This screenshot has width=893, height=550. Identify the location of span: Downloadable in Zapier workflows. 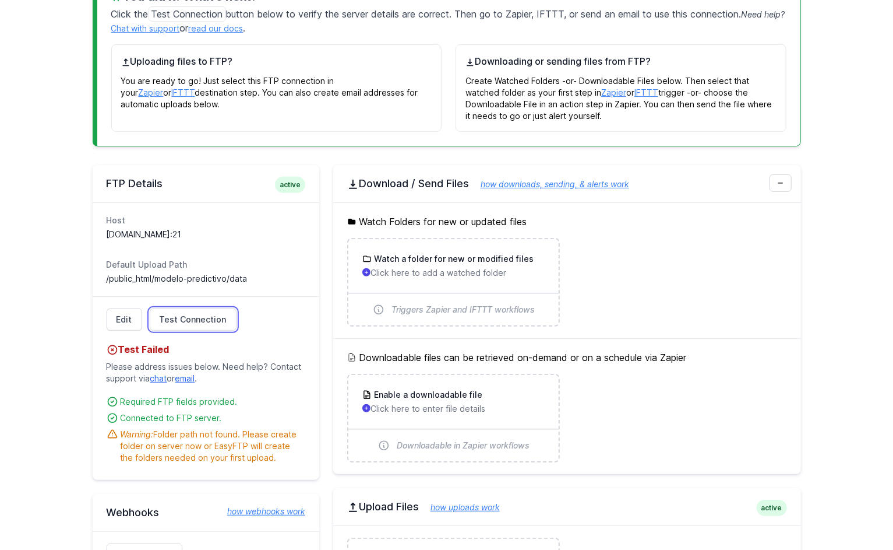
(463, 445).